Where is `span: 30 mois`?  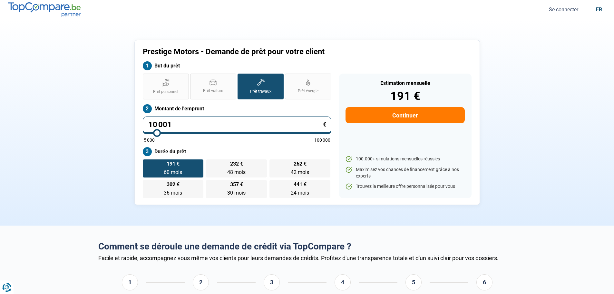 span: 30 mois is located at coordinates (236, 192).